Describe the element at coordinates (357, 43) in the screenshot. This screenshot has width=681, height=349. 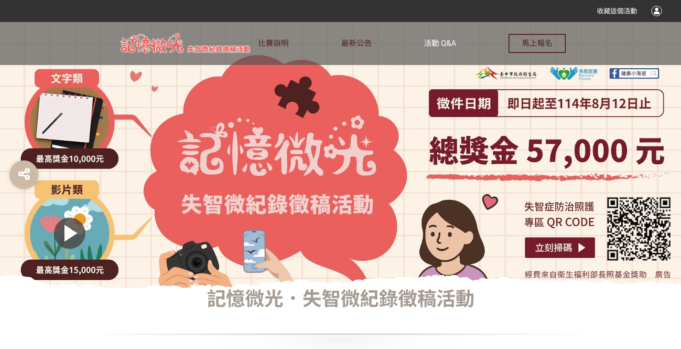
I see `a: 最新公告` at that location.